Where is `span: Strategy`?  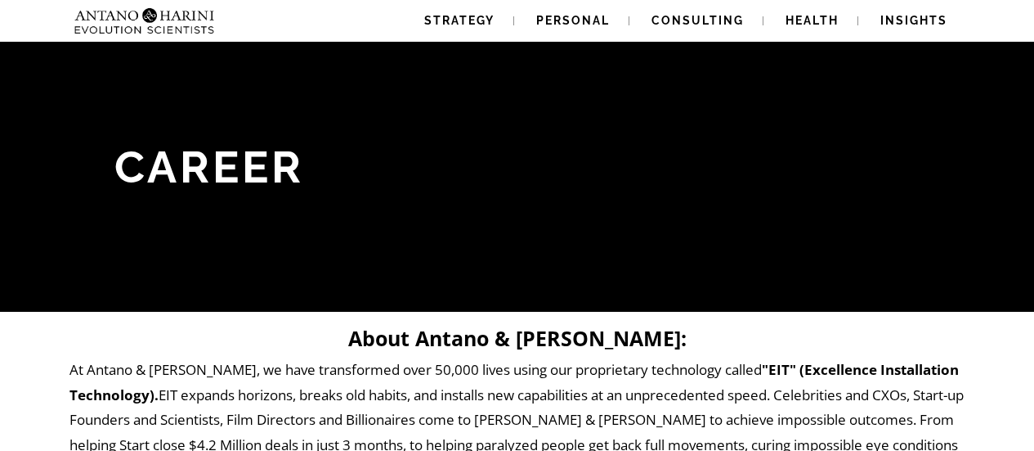 span: Strategy is located at coordinates (460, 20).